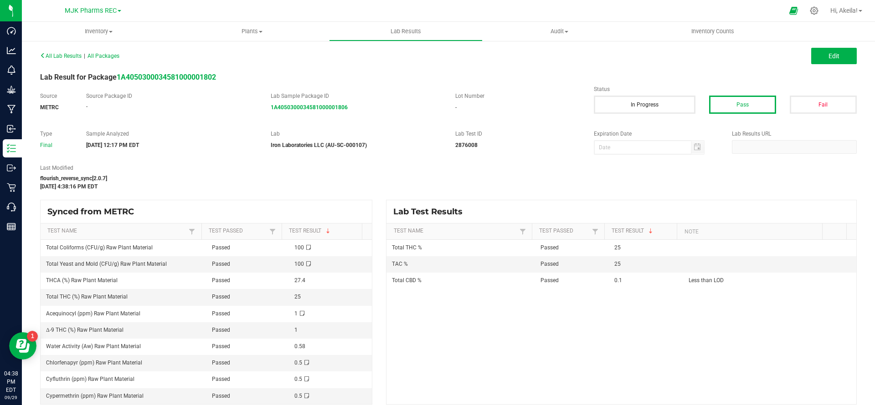 This screenshot has width=875, height=405. What do you see at coordinates (11, 168) in the screenshot?
I see `inline-svg: Outbound` at bounding box center [11, 168].